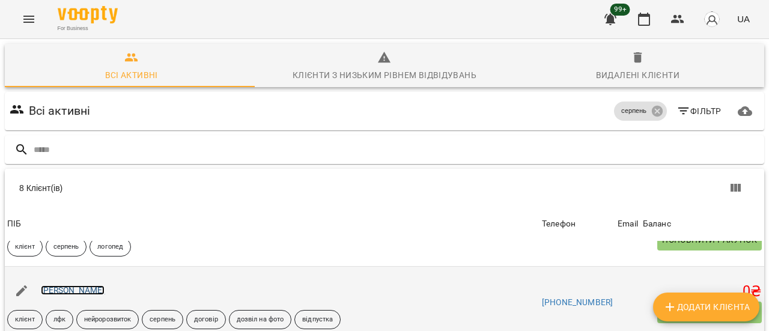 Image resolution: width=769 pixels, height=331 pixels. What do you see at coordinates (110, 247) in the screenshot?
I see `div: логопед` at bounding box center [110, 247].